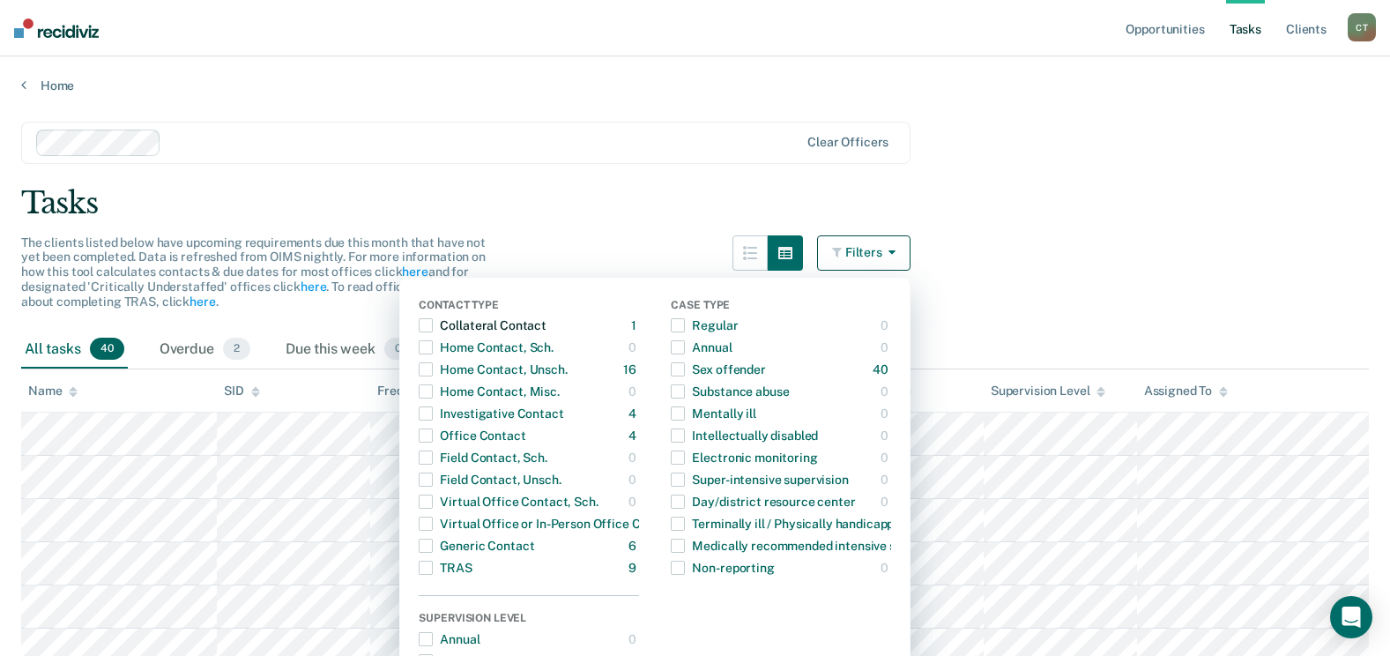 This screenshot has height=656, width=1390. What do you see at coordinates (695, 85) in the screenshot?
I see `a: Home` at bounding box center [695, 85].